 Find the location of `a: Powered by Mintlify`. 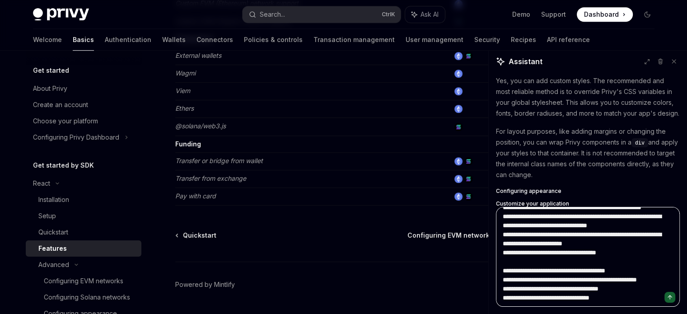

a: Powered by Mintlify is located at coordinates (205, 284).